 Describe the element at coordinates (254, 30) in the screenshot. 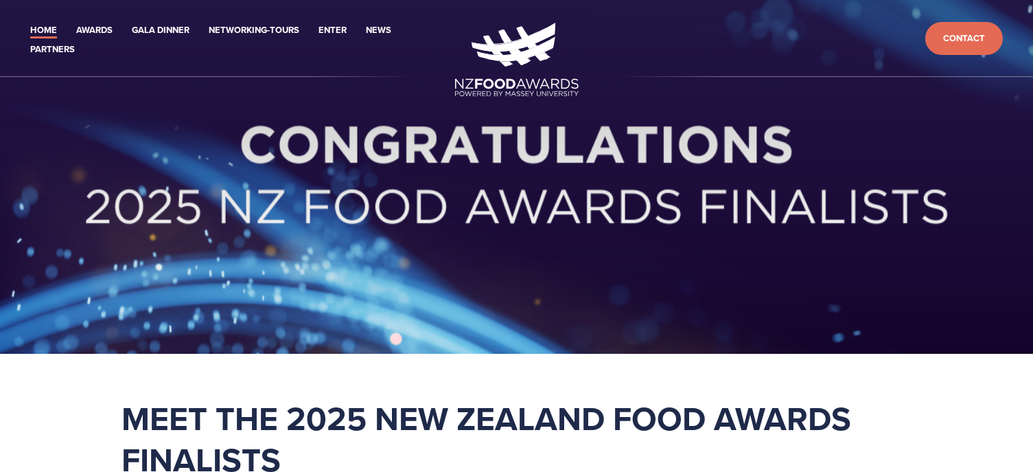

I see `a: Networking-Tours` at that location.